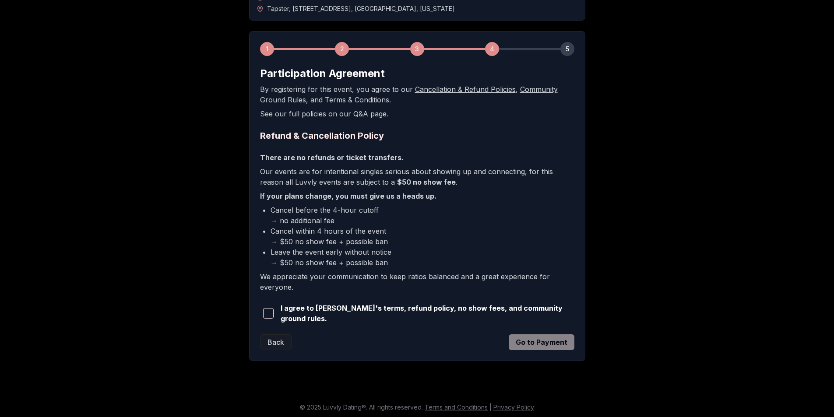  I want to click on p: See our full policies on our Q&A ., so click(417, 114).